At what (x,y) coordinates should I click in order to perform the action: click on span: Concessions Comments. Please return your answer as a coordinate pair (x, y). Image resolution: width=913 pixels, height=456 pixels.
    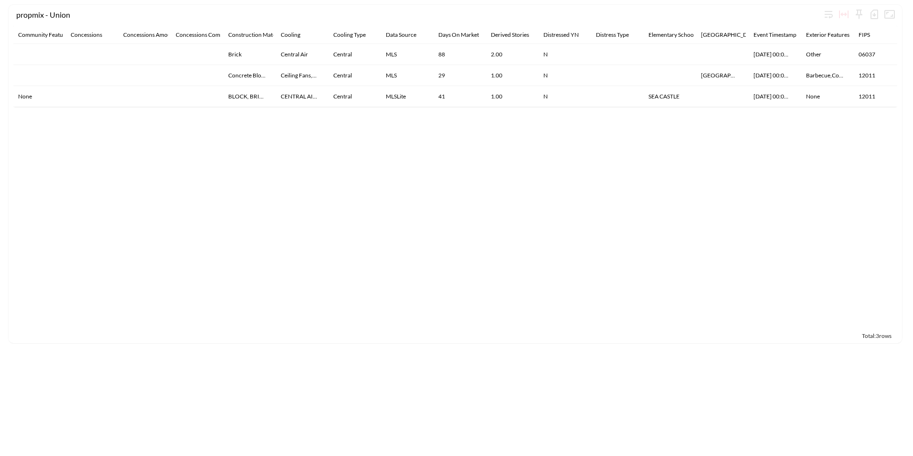
    Looking at the image, I should click on (212, 35).